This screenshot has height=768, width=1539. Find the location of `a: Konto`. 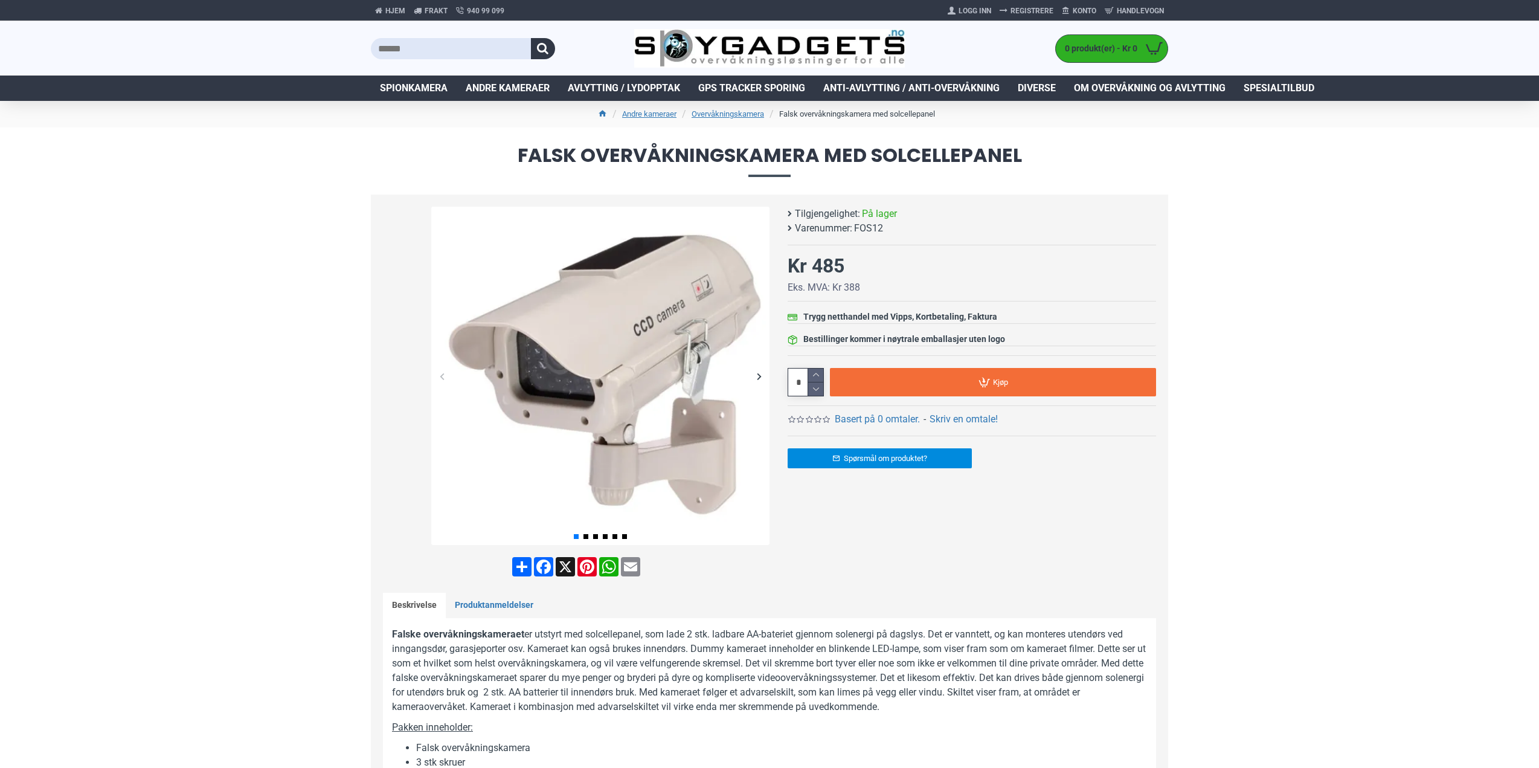

a: Konto is located at coordinates (1079, 11).